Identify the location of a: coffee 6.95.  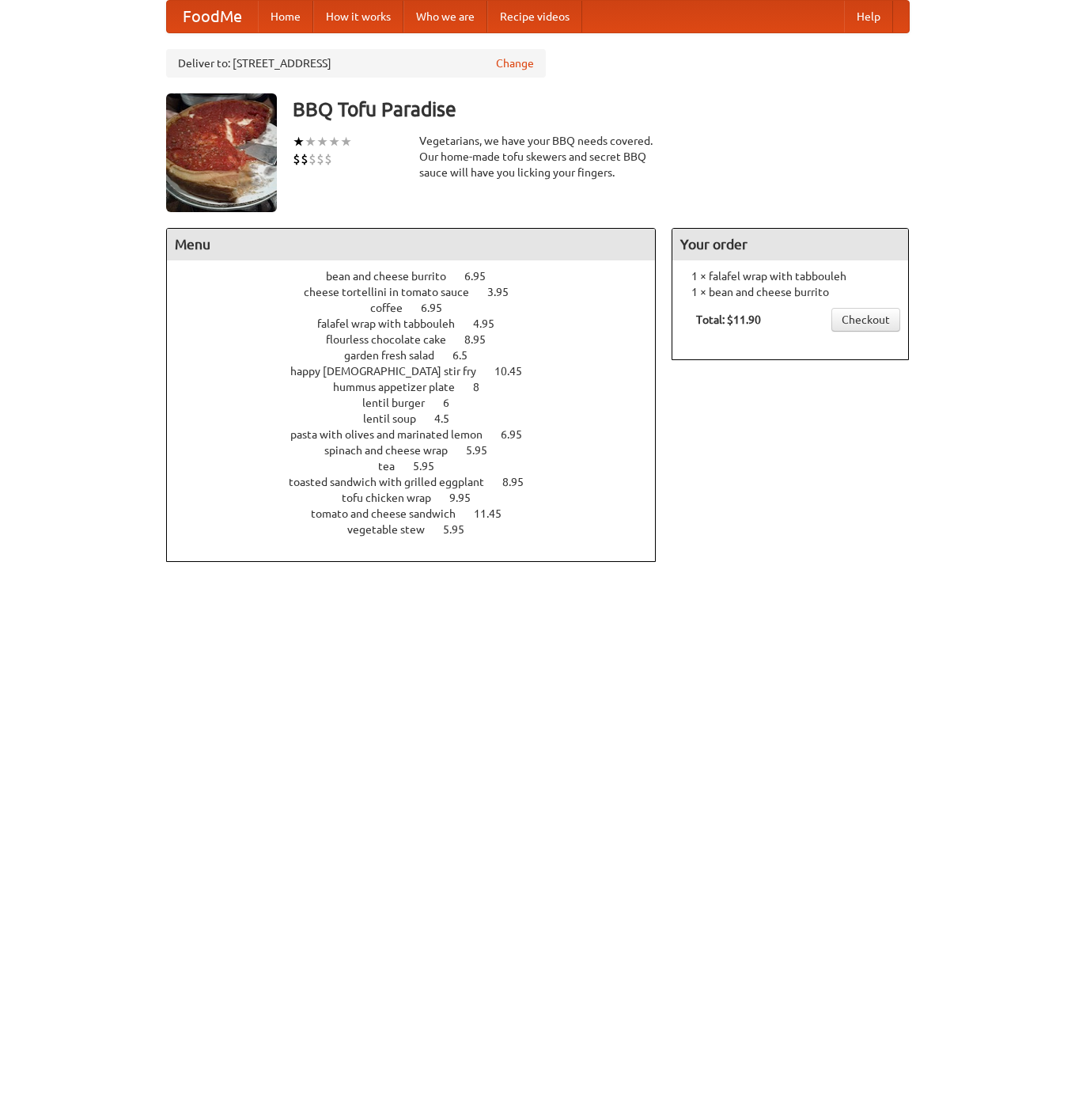
(421, 308).